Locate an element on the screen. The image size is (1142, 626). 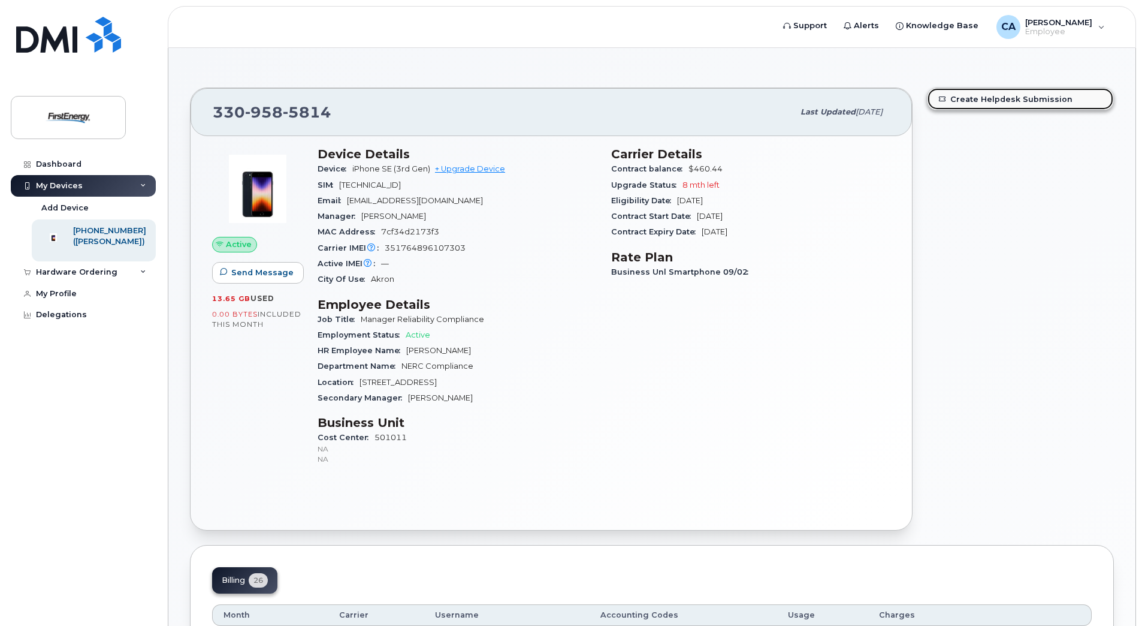
span: Department Name is located at coordinates (360, 366).